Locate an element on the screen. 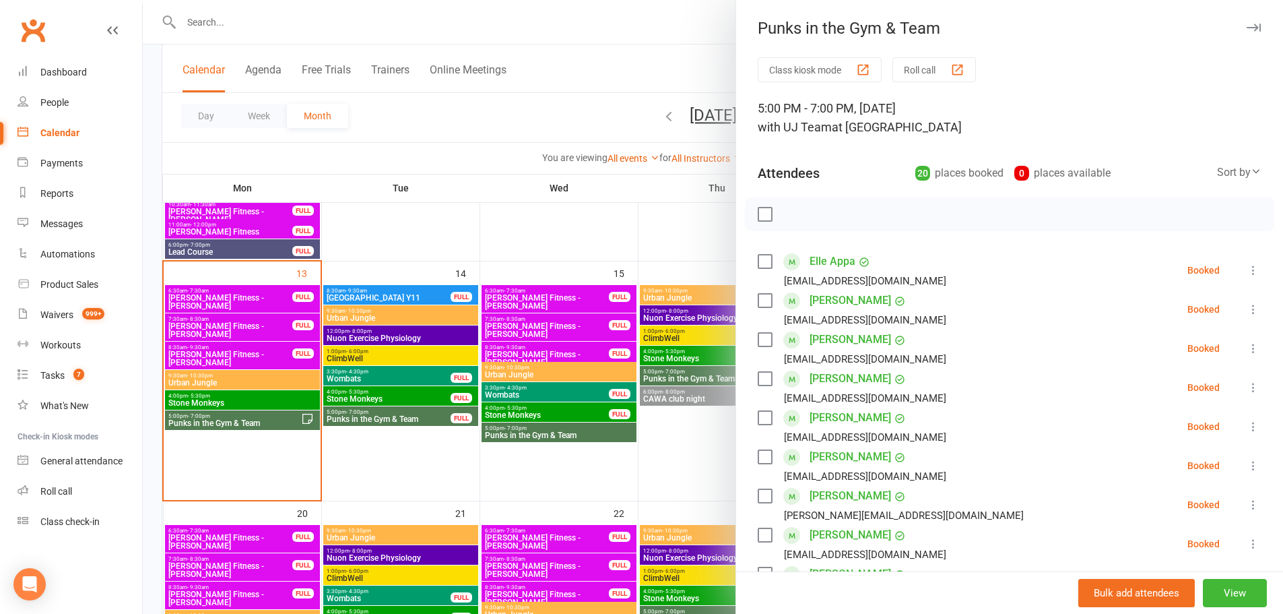  div: Product Sales is located at coordinates (69, 284).